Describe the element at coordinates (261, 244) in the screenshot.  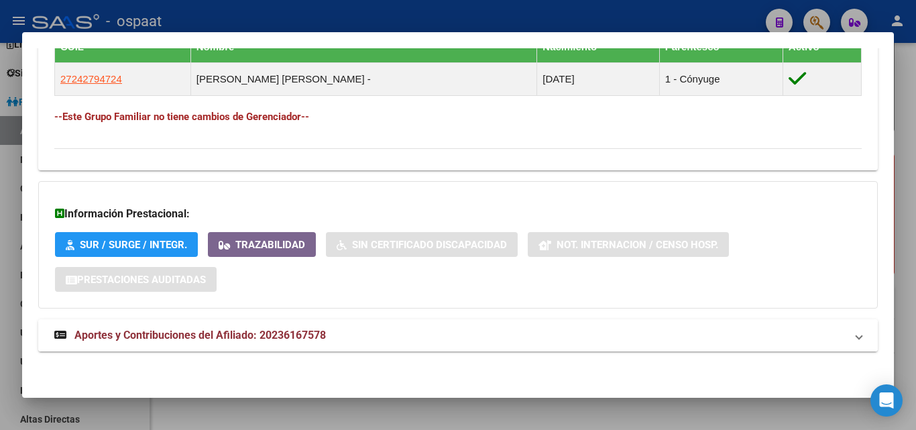
I see `button: Trazabilidad` at that location.